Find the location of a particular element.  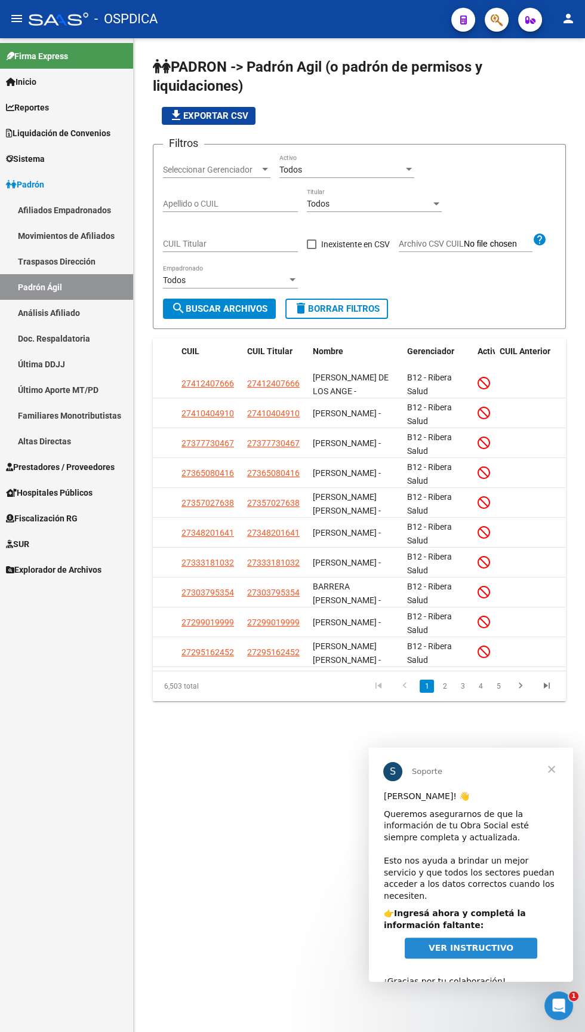

mat-icon: menu is located at coordinates (17, 19).